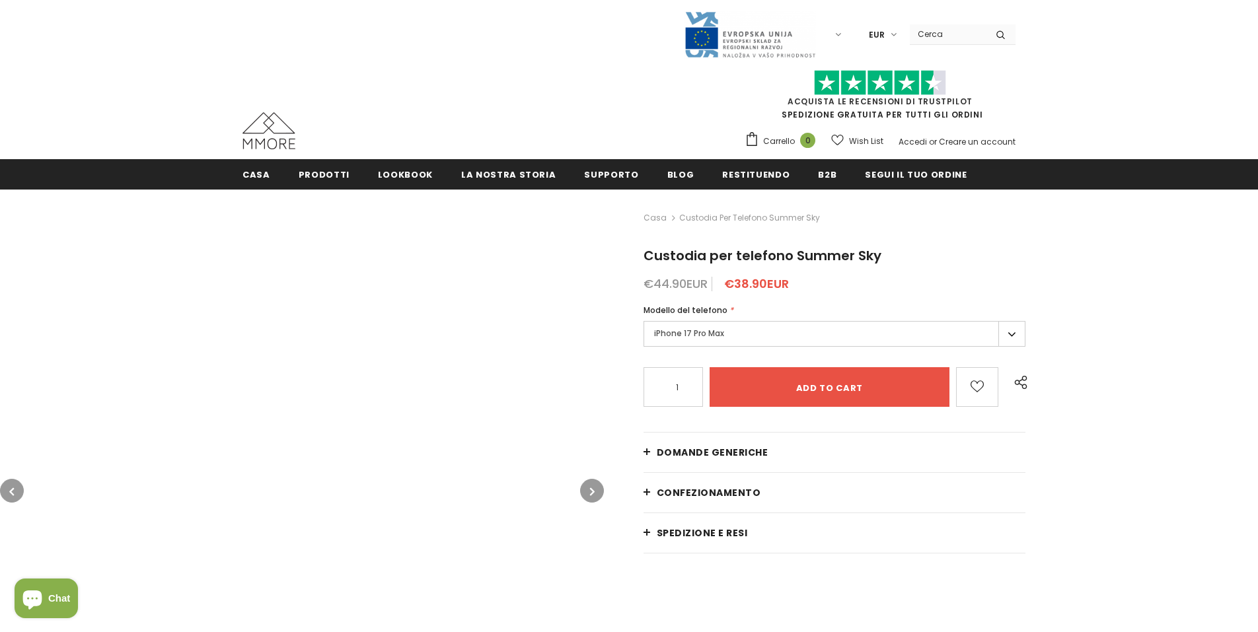 Image resolution: width=1258 pixels, height=632 pixels. What do you see at coordinates (756, 174) in the screenshot?
I see `span: Restituendo` at bounding box center [756, 174].